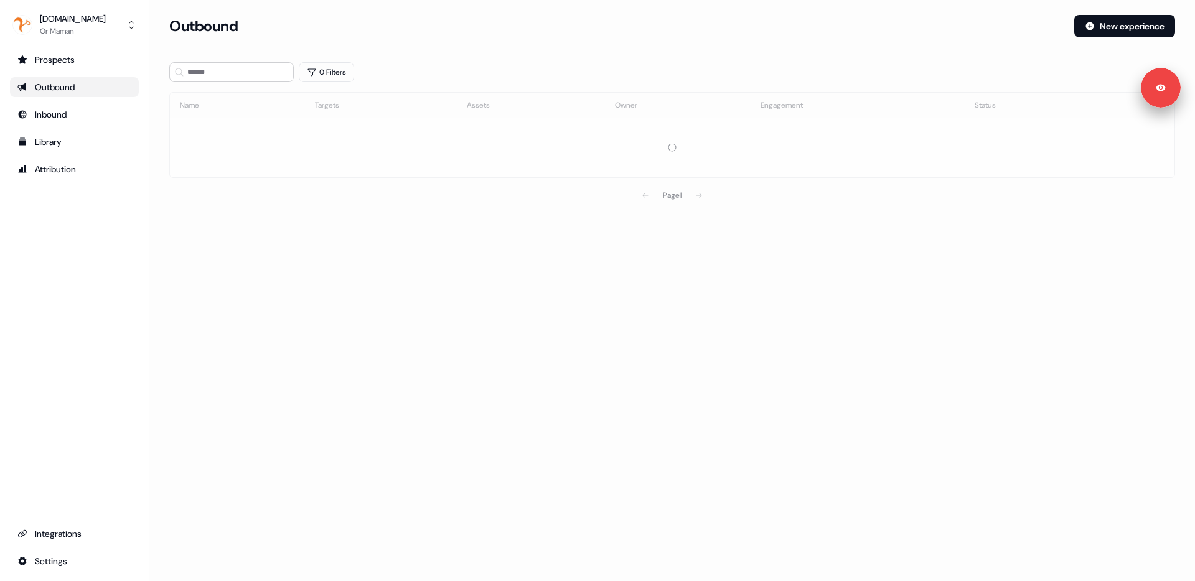 This screenshot has width=1195, height=581. What do you see at coordinates (74, 534) in the screenshot?
I see `div: Integrations` at bounding box center [74, 534].